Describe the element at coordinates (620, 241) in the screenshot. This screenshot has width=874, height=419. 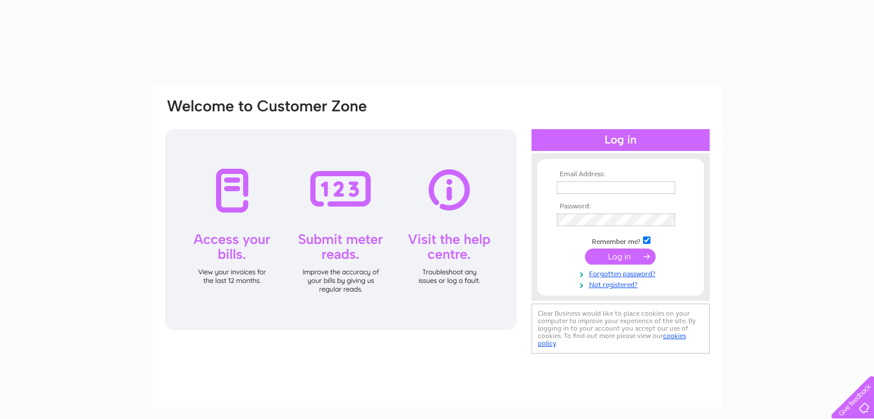
I see `td: Remember me?` at that location.